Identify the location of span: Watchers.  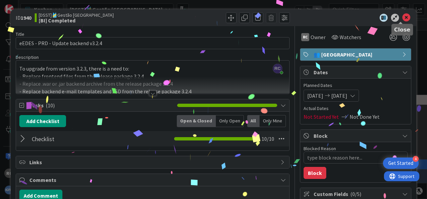
(351, 37).